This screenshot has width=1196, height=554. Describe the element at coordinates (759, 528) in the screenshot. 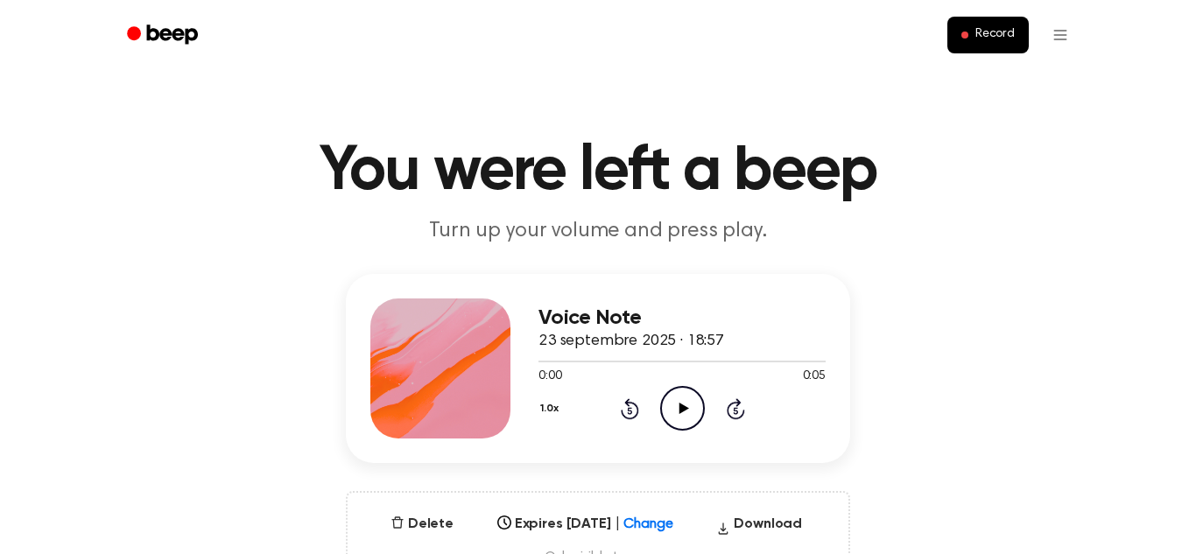

I see `button: Download` at that location.